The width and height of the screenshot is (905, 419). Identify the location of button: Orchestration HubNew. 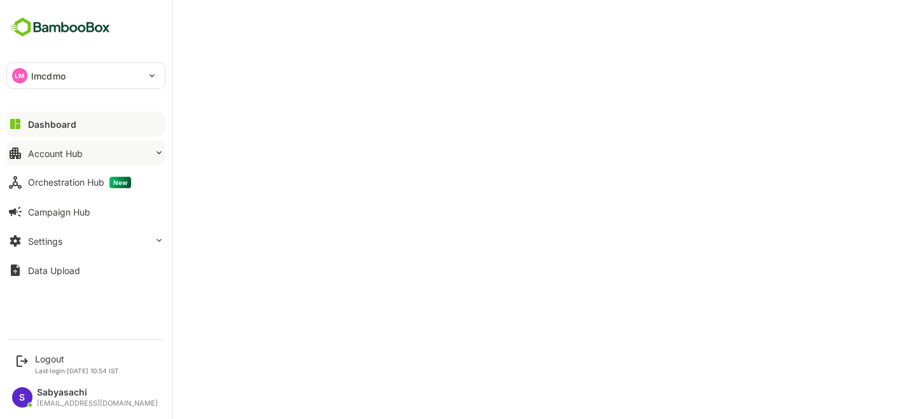
(86, 183).